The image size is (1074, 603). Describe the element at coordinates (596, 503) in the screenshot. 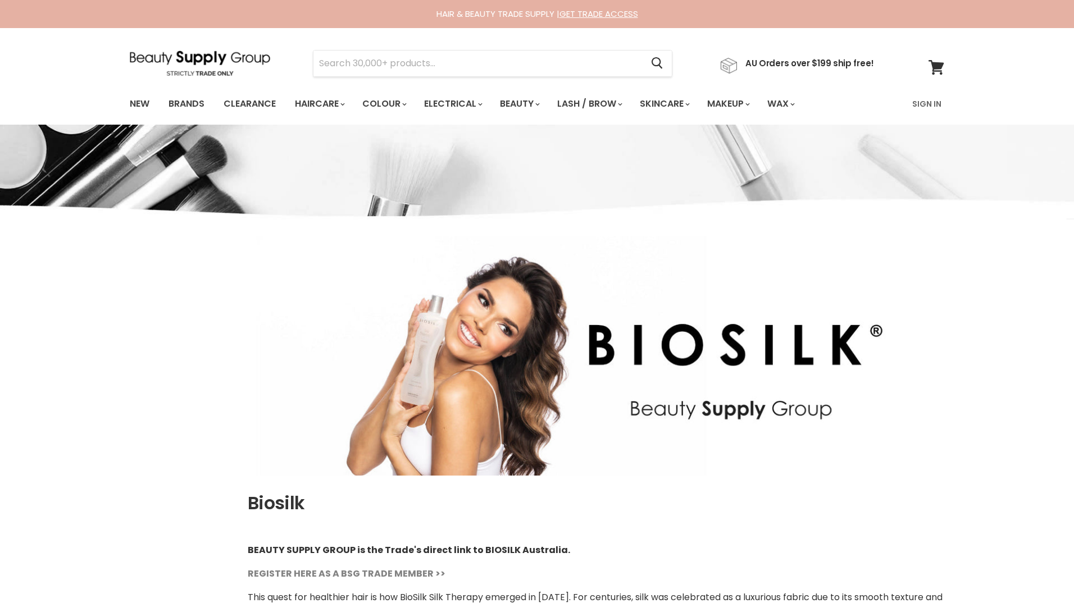

I see `h1: Biosilk` at that location.